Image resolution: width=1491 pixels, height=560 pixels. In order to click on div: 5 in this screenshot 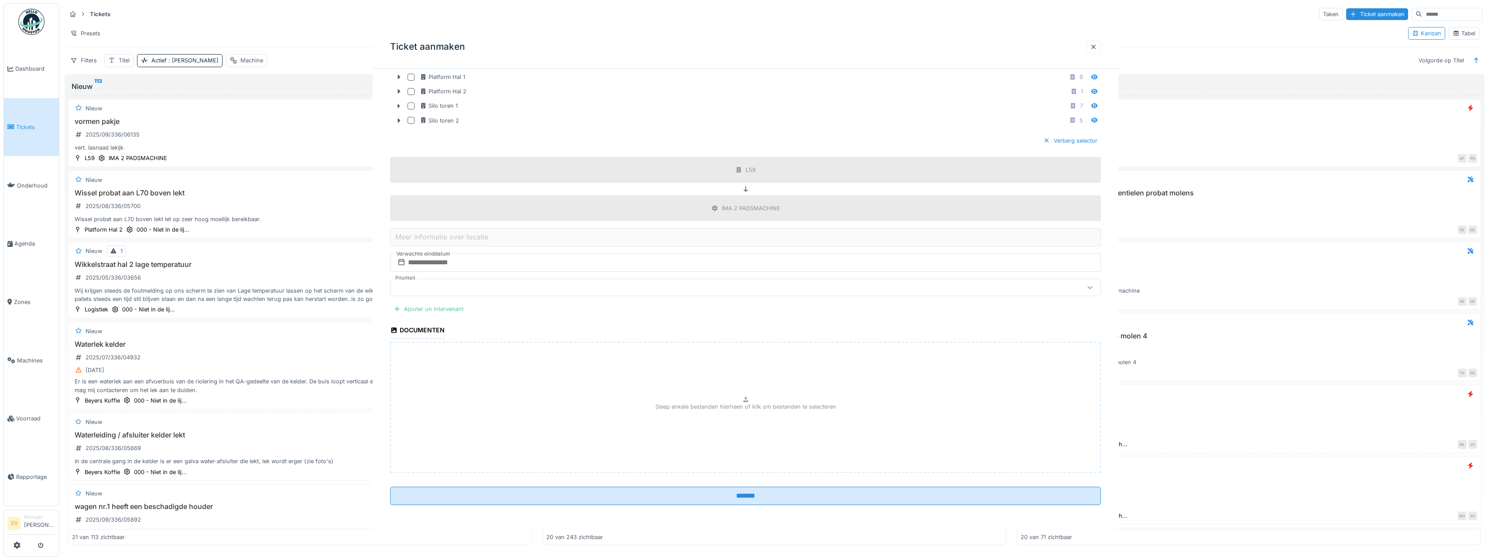, I will do `click(1082, 120)`.